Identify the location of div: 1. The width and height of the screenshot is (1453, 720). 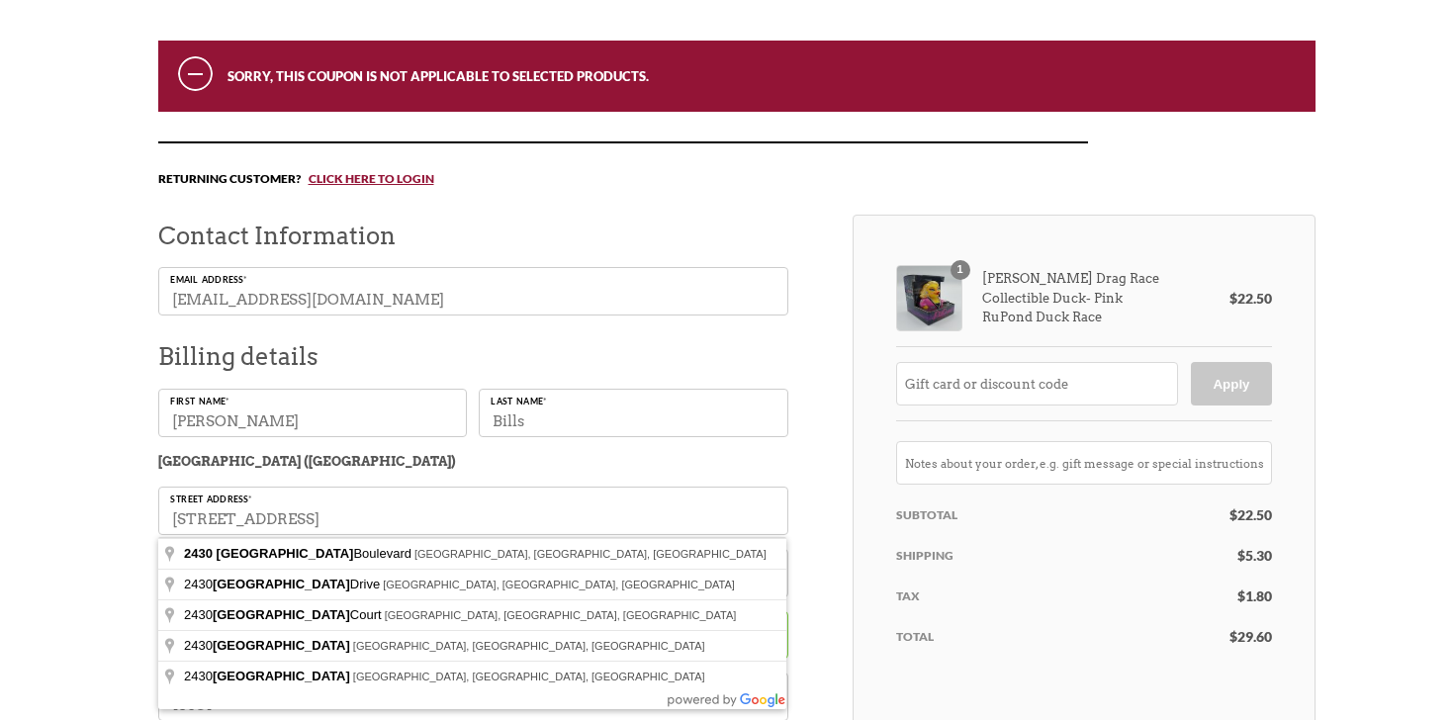
(961, 270).